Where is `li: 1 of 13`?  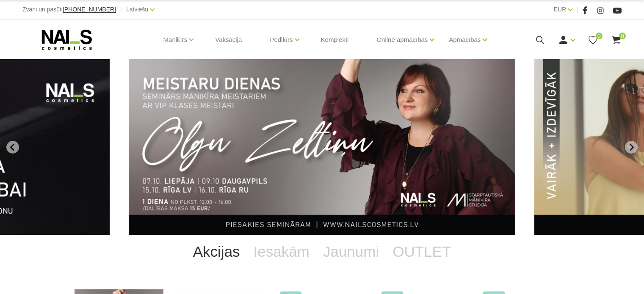
li: 1 of 13 is located at coordinates (322, 147).